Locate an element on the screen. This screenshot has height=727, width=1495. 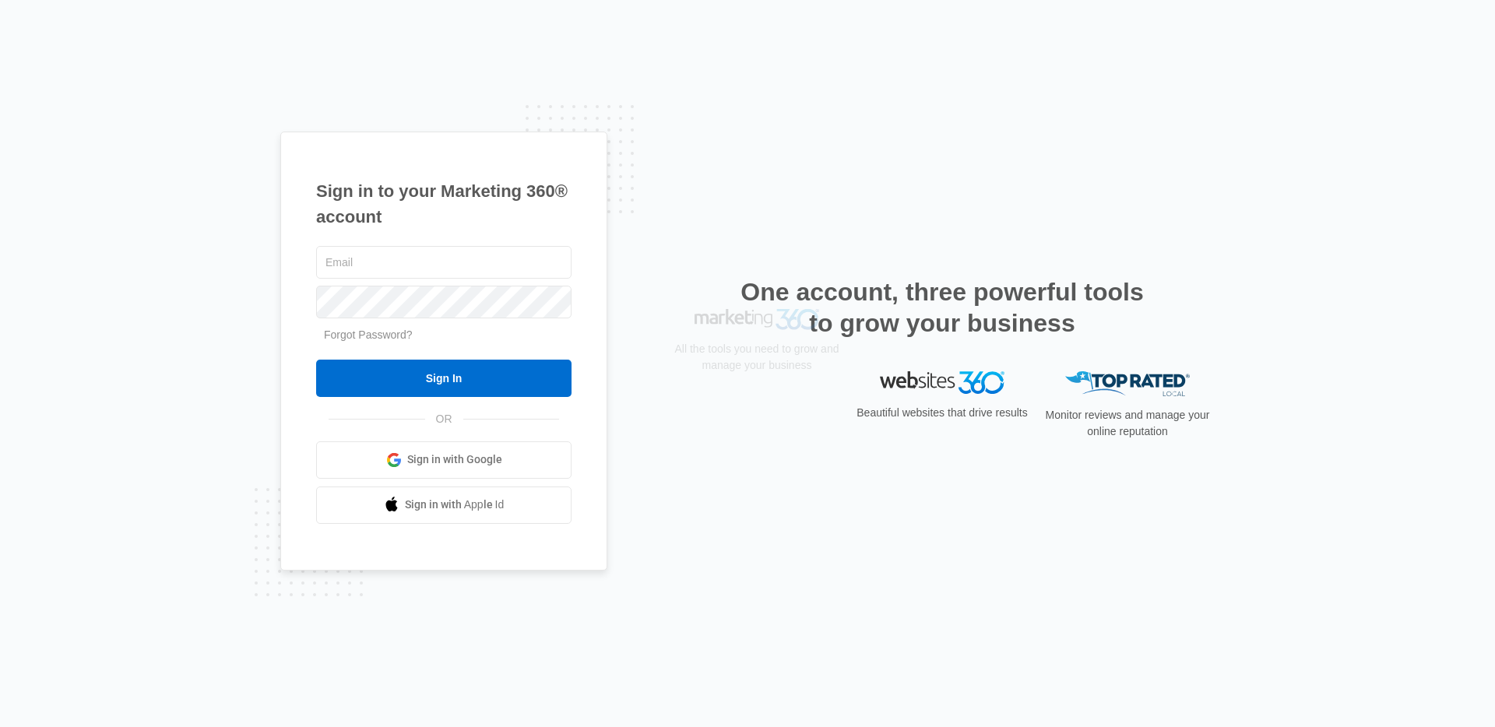
a: Forgot Password? is located at coordinates (368, 335).